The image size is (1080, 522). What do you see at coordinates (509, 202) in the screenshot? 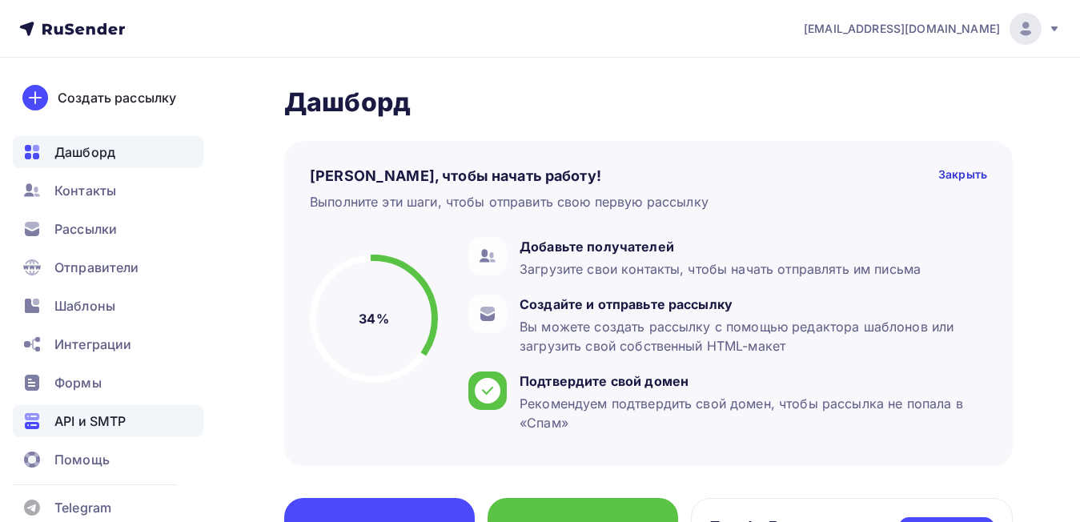
I see `div: Выполните эти шаги, чтобы отправить свою первую рассылку` at bounding box center [509, 202].